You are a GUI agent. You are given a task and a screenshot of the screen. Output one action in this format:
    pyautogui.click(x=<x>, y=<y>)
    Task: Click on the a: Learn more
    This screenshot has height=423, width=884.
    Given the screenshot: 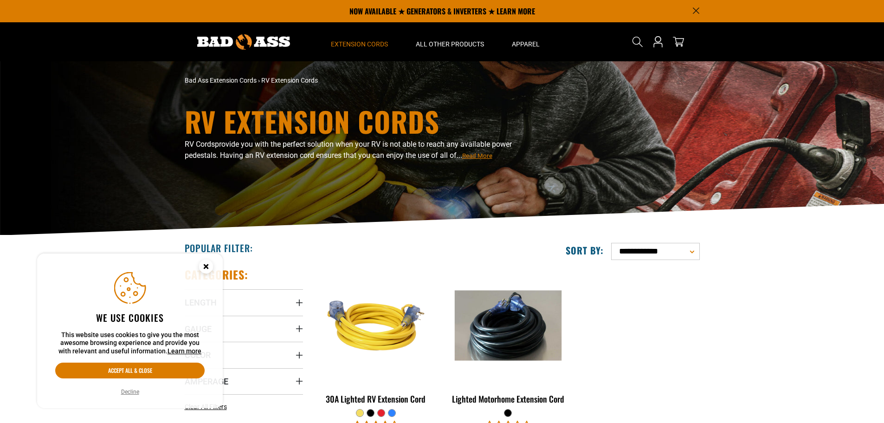 What is the action you would take?
    pyautogui.click(x=184, y=351)
    